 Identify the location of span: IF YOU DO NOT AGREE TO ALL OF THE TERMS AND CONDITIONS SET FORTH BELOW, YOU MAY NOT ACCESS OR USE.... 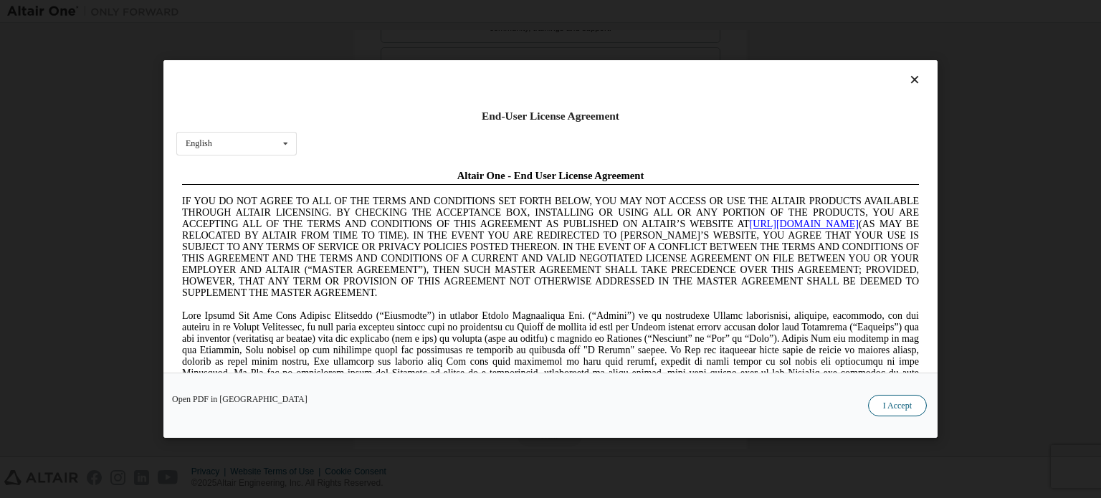
(374, 82).